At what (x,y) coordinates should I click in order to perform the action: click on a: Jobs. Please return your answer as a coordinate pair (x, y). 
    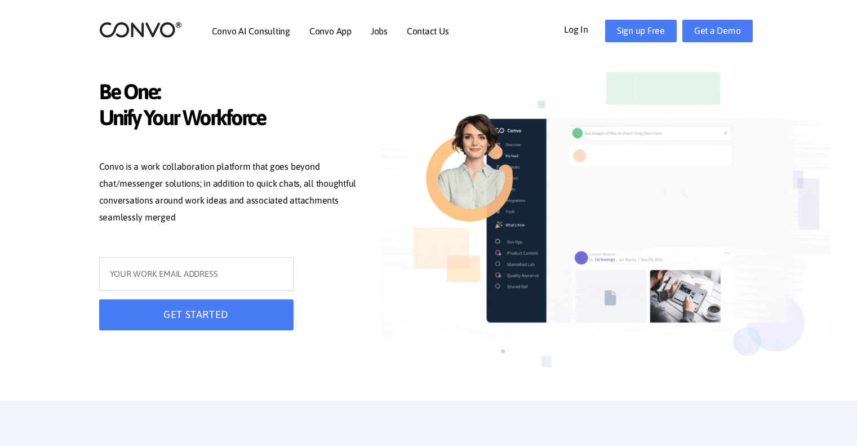
    Looking at the image, I should click on (379, 31).